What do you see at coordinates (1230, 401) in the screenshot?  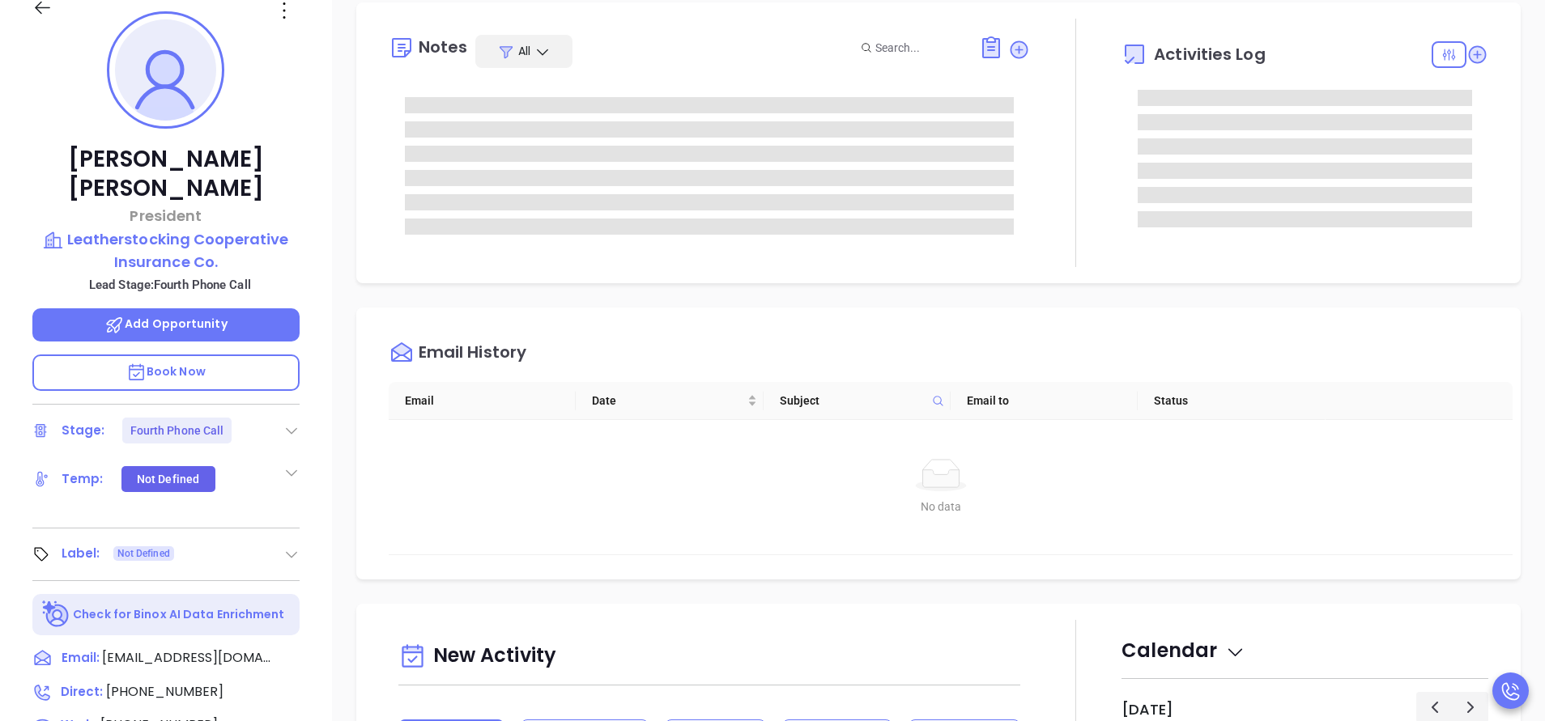 I see `th: Status` at bounding box center [1230, 401].